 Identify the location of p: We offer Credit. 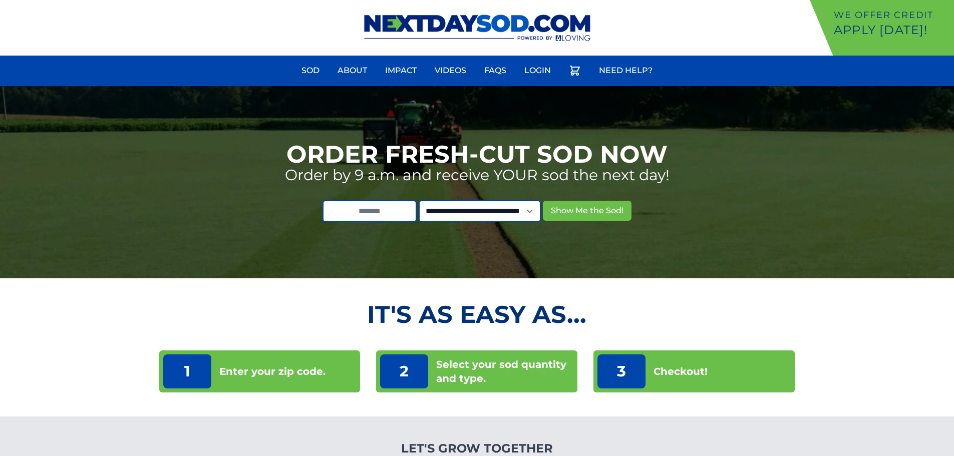
(892, 15).